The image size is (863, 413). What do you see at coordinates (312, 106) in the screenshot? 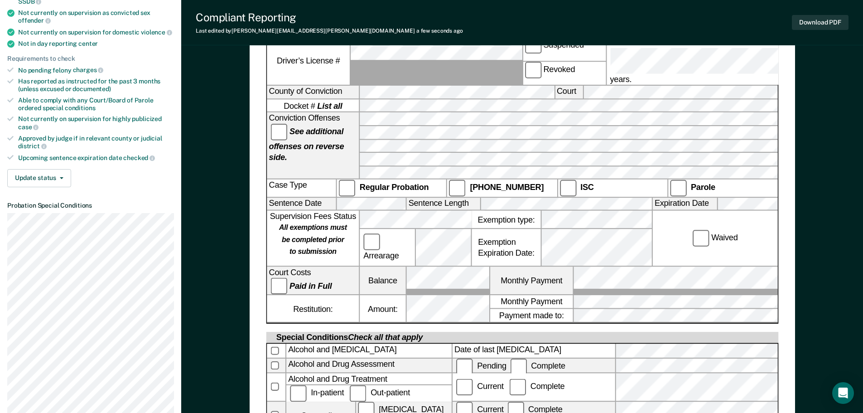
I see `span: Docket #` at bounding box center [312, 106].